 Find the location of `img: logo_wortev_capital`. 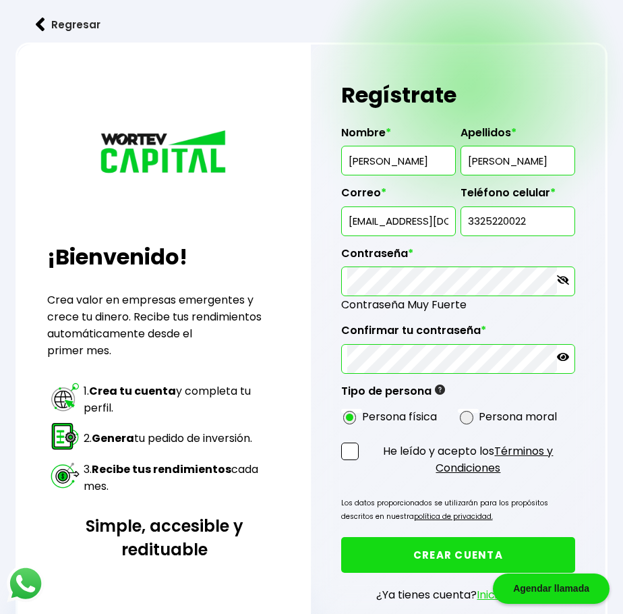

img: logo_wortev_capital is located at coordinates (165, 153).